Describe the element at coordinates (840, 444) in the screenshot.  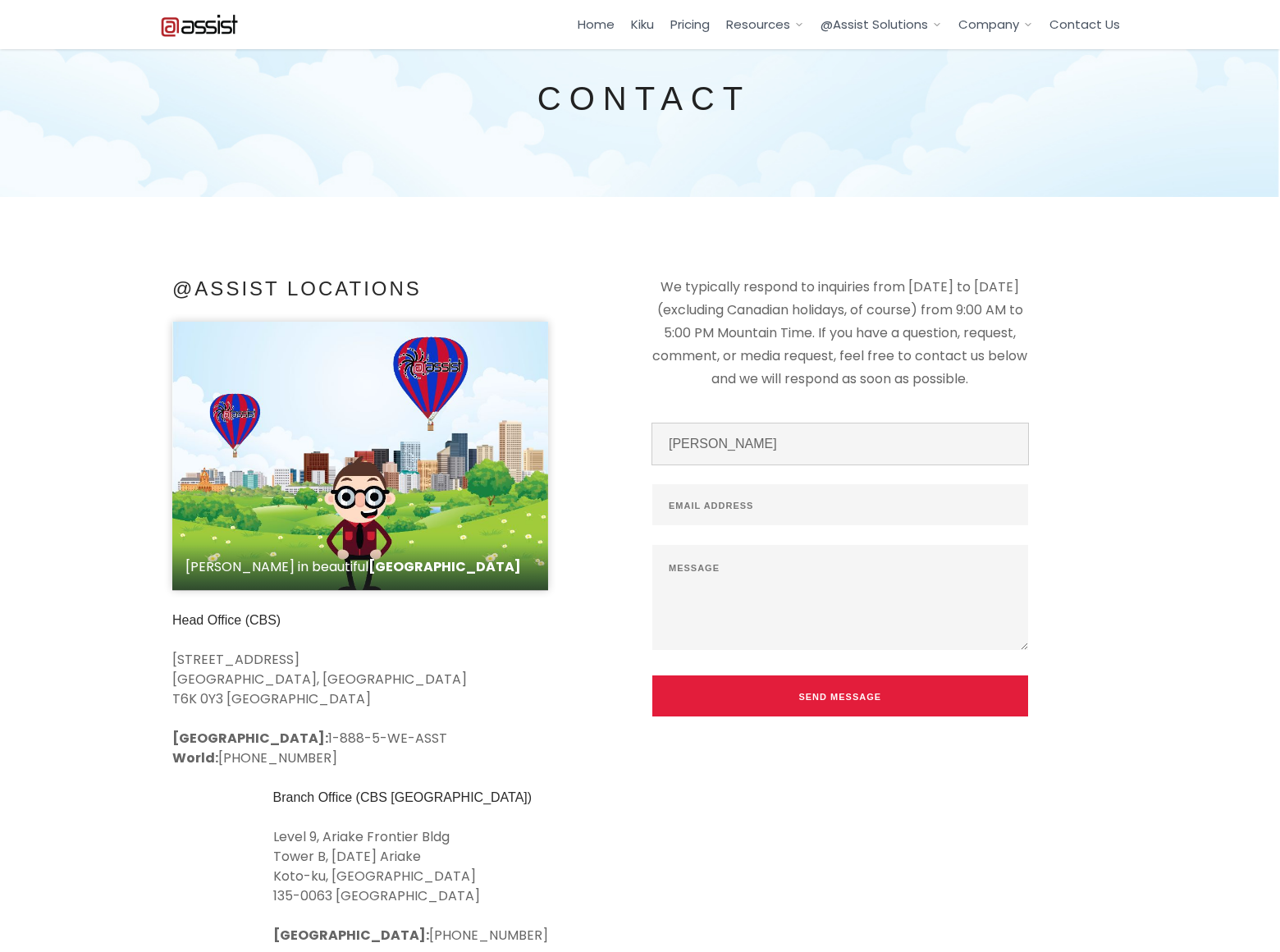
I see `input: Your Name` at that location.